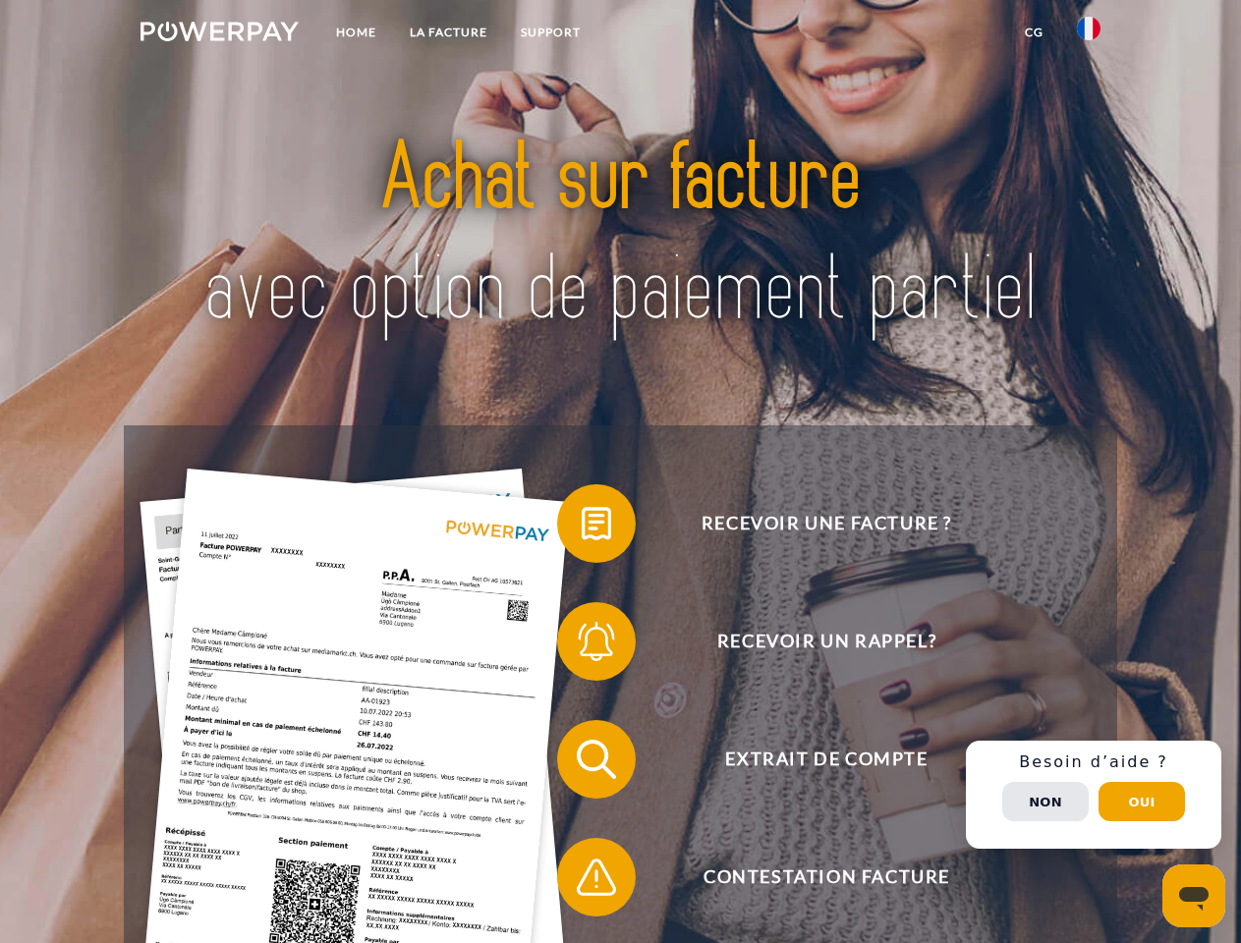 The image size is (1241, 943). What do you see at coordinates (812, 524) in the screenshot?
I see `a: Recevoir une facture ?` at bounding box center [812, 524].